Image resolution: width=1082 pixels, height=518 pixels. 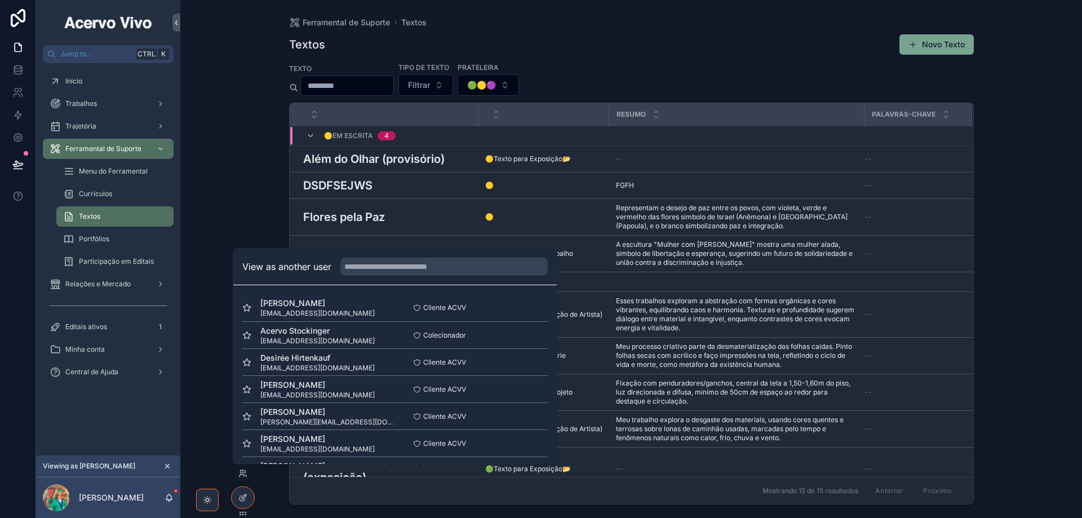 I want to click on a: Além do Olhar (provisório), so click(x=387, y=159).